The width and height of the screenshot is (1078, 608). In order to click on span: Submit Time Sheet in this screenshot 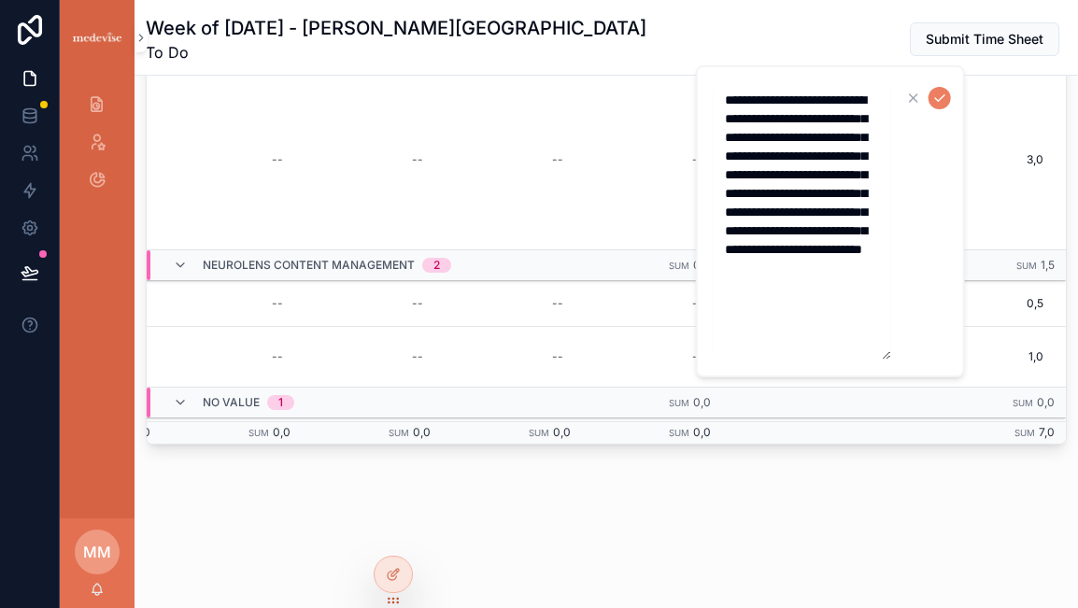, I will do `click(984, 39)`.